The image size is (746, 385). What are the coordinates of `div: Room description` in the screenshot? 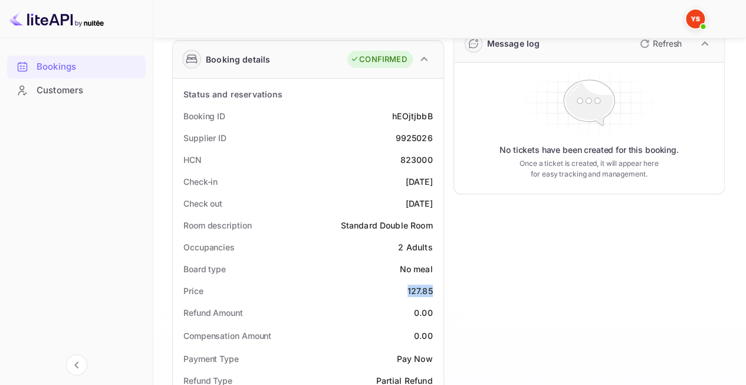 It's located at (217, 225).